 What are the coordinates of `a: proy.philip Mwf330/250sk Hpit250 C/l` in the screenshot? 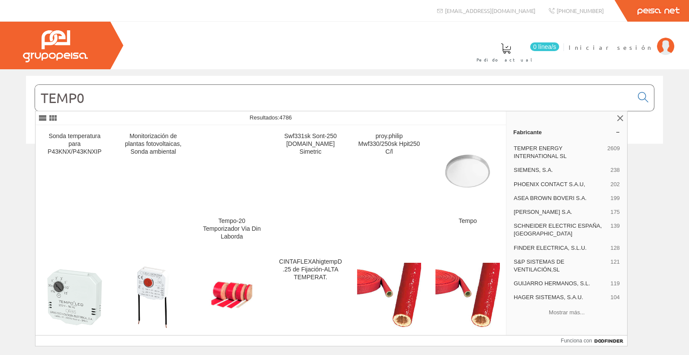 It's located at (389, 188).